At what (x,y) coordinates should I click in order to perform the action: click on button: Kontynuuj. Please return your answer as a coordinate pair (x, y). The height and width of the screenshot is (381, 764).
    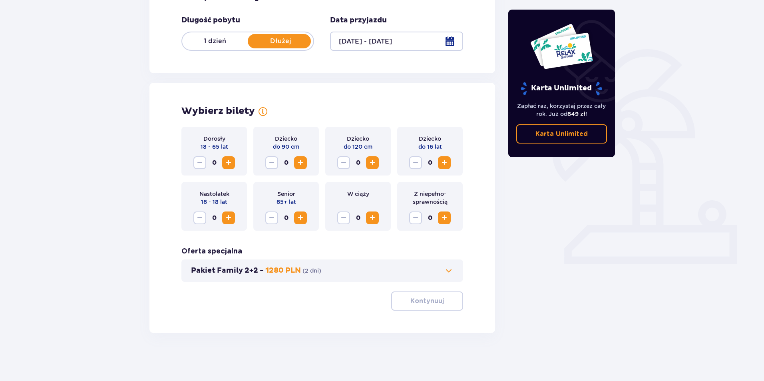
    Looking at the image, I should click on (427, 301).